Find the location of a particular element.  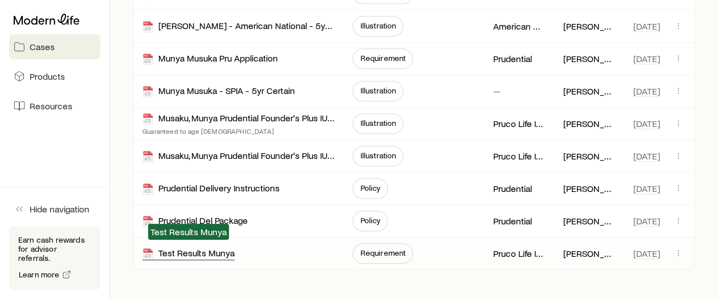

a: Resources is located at coordinates (55, 106).